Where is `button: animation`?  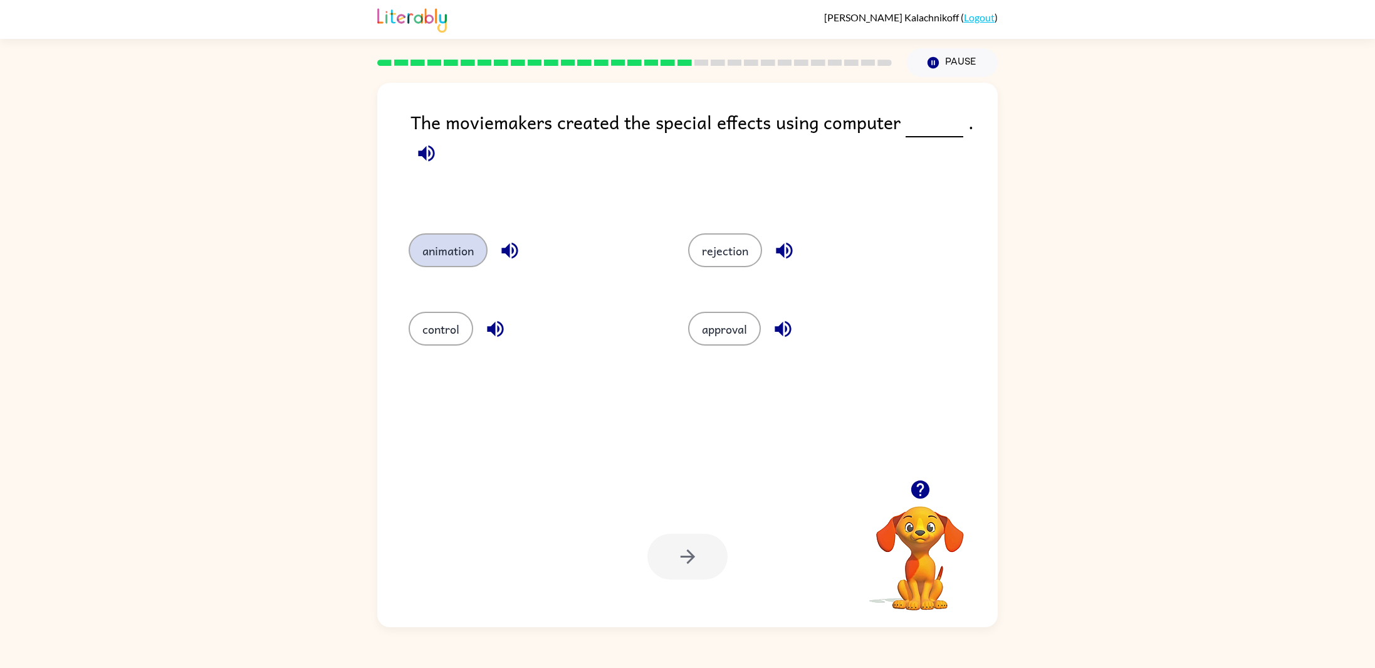 button: animation is located at coordinates (448, 250).